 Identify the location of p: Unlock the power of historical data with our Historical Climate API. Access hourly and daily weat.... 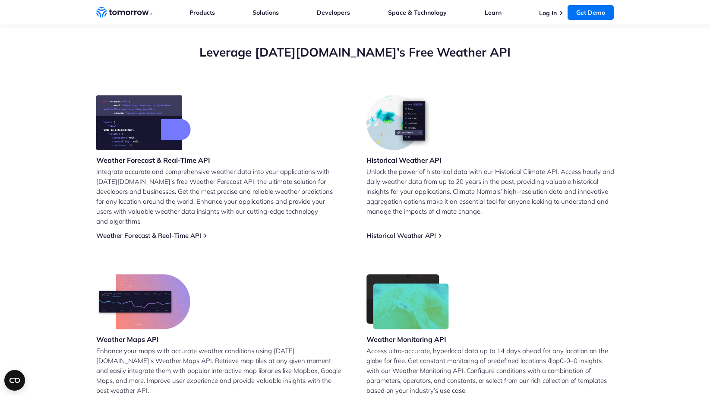
(490, 191).